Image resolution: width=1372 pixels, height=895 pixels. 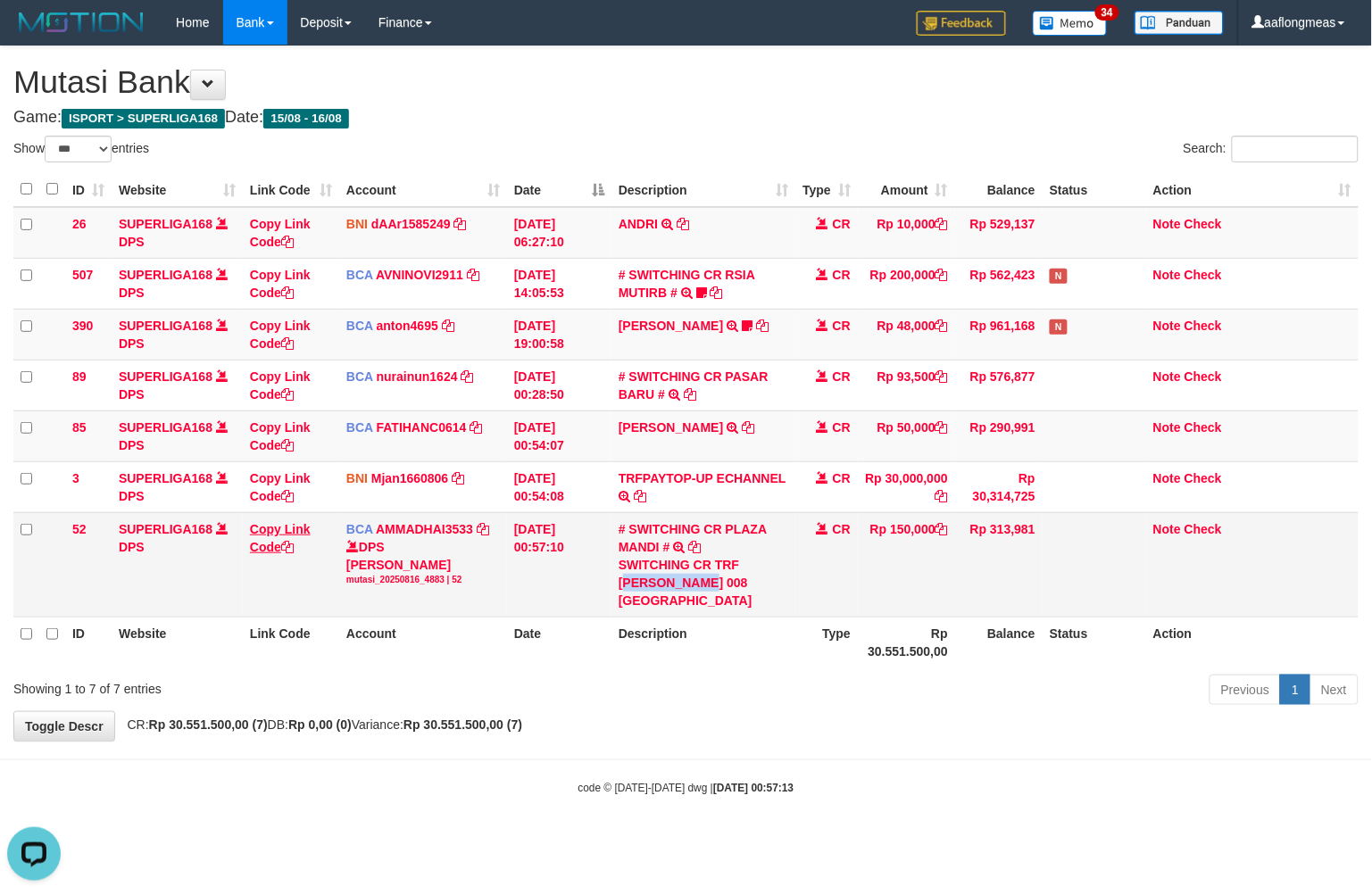 What do you see at coordinates (458, 478) in the screenshot?
I see `a: Copy Mjan1660806 to clipboard` at bounding box center [458, 478].